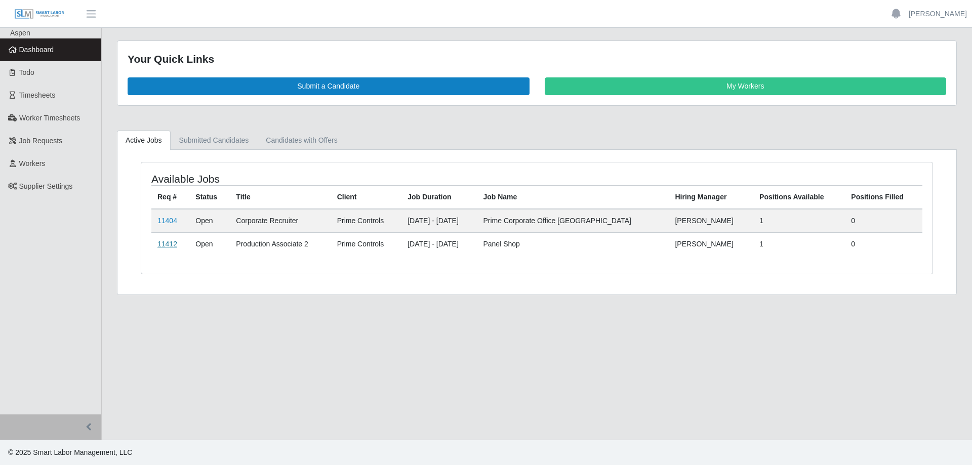  I want to click on span: Supplier Settings, so click(46, 186).